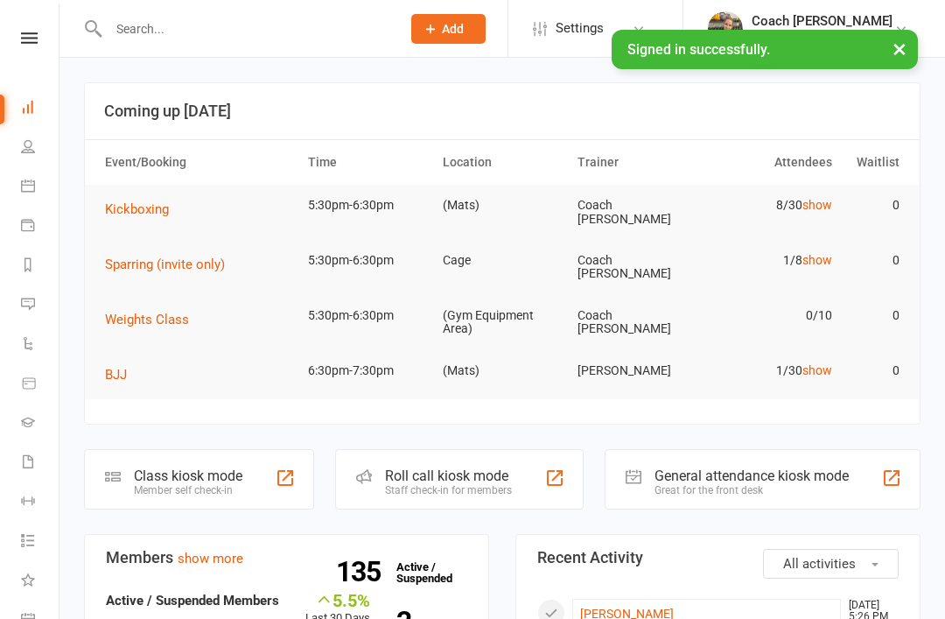 The image size is (945, 619). I want to click on button: Add, so click(448, 29).